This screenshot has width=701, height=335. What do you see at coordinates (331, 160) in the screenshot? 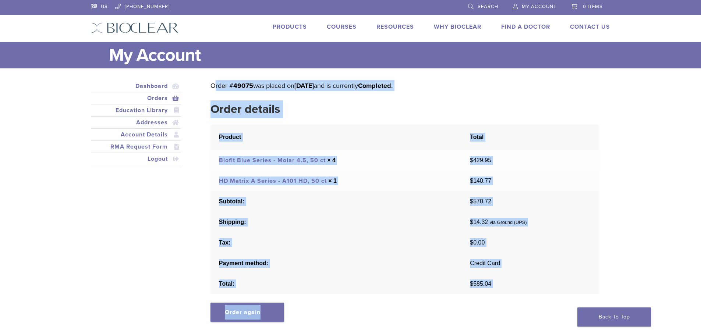
I see `strong: × 4` at bounding box center [331, 160].